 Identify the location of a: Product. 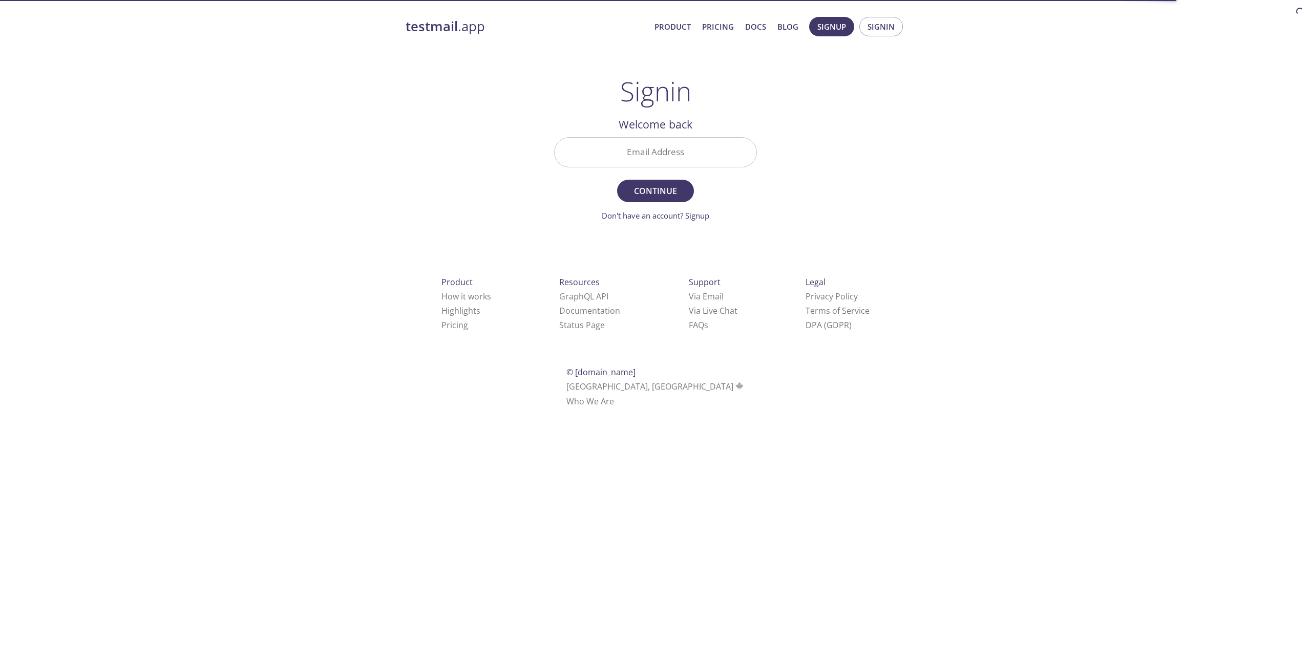
(672, 27).